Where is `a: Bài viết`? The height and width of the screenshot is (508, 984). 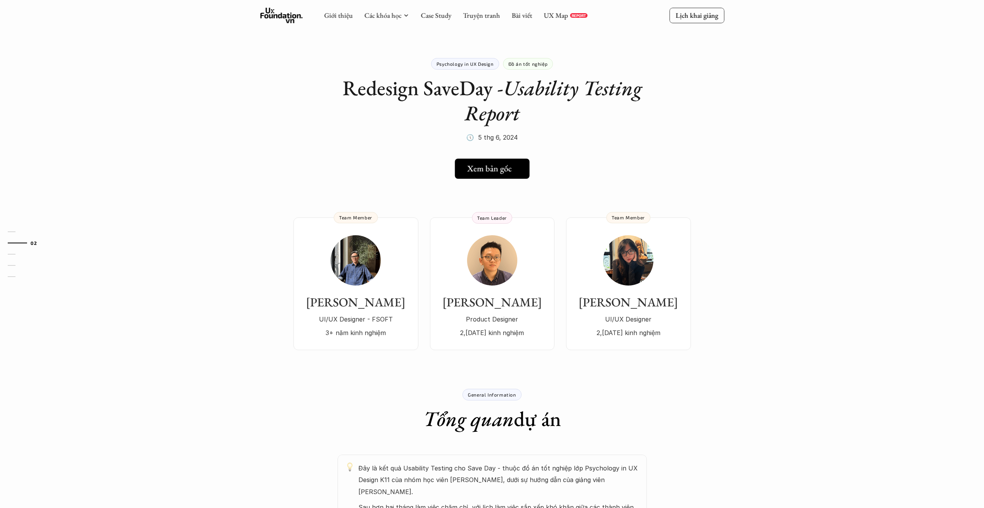
a: Bài viết is located at coordinates (522, 15).